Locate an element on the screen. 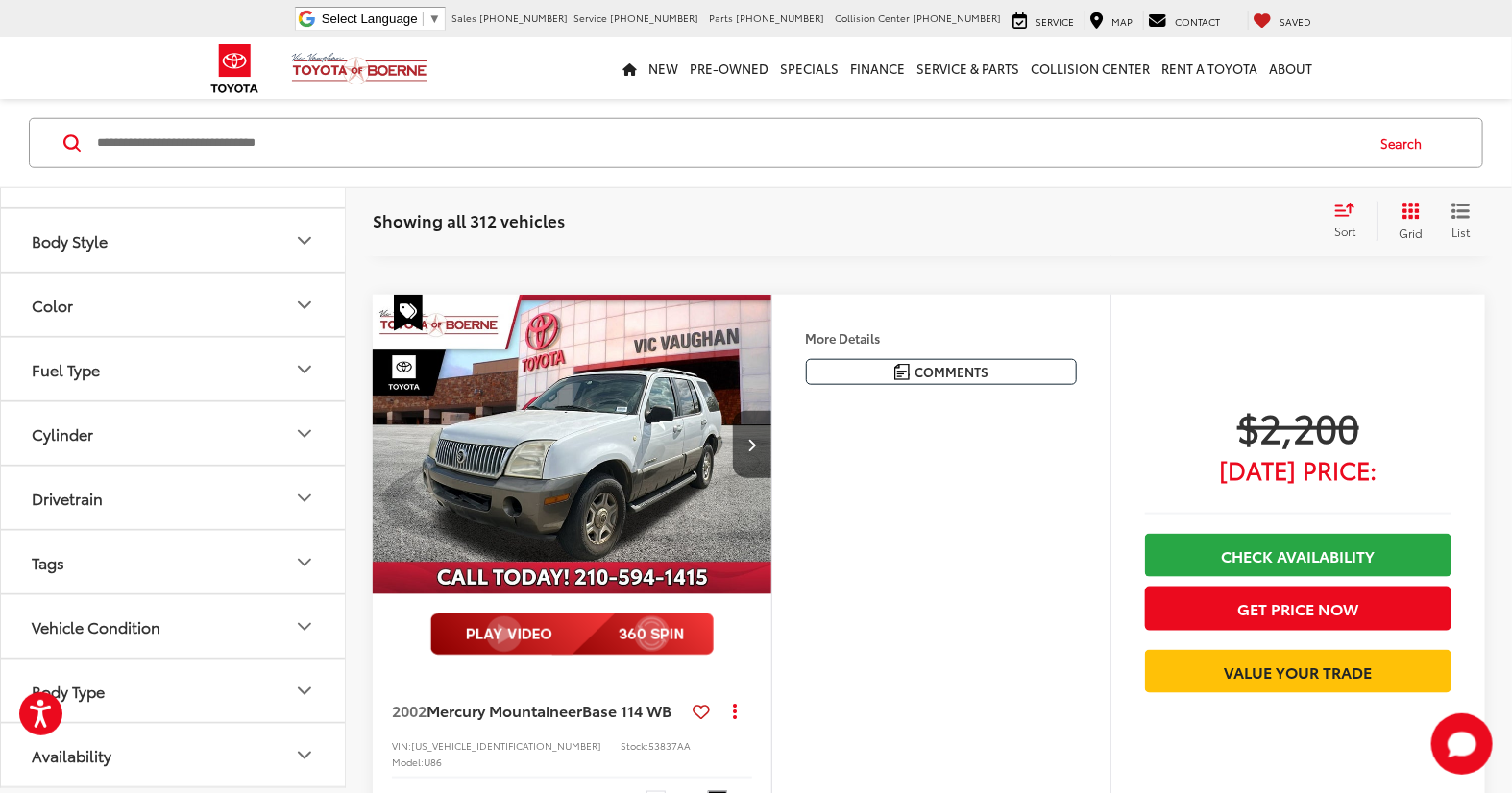 The height and width of the screenshot is (793, 1512). input: Search by Make, Model, or Keyword is located at coordinates (728, 143).